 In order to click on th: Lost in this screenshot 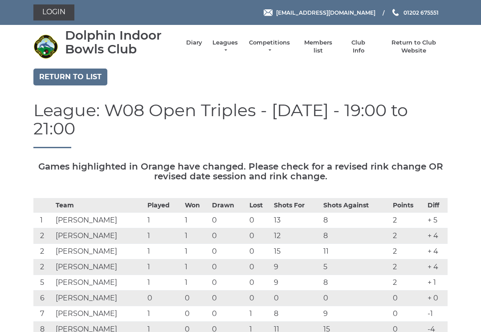, I will do `click(260, 206)`.